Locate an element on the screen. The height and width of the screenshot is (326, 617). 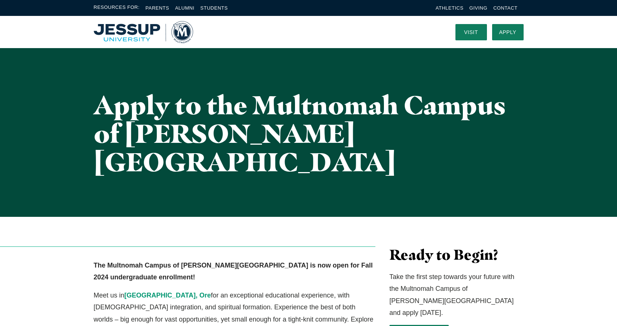
a: Contact is located at coordinates (505, 8).